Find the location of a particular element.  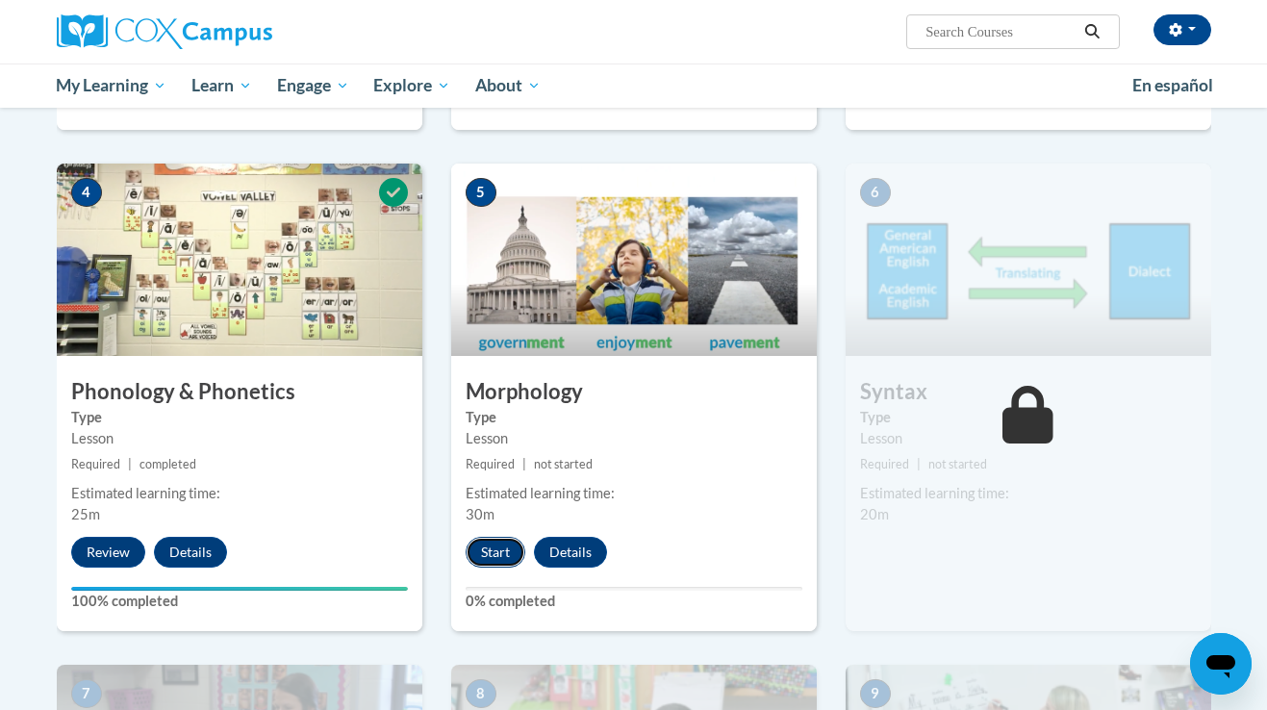

div: Your progress is located at coordinates (240, 589).